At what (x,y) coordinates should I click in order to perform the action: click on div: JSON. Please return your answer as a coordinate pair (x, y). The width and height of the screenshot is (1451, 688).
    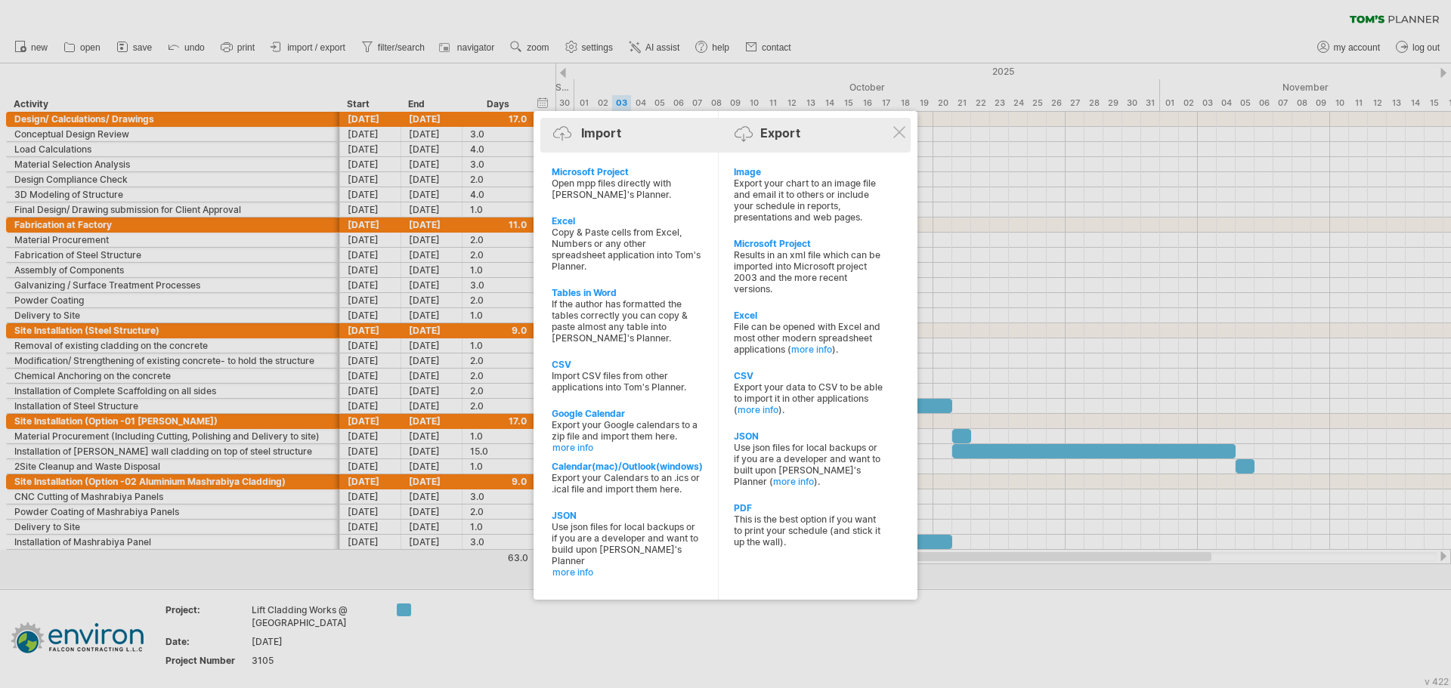
    Looking at the image, I should click on (809, 436).